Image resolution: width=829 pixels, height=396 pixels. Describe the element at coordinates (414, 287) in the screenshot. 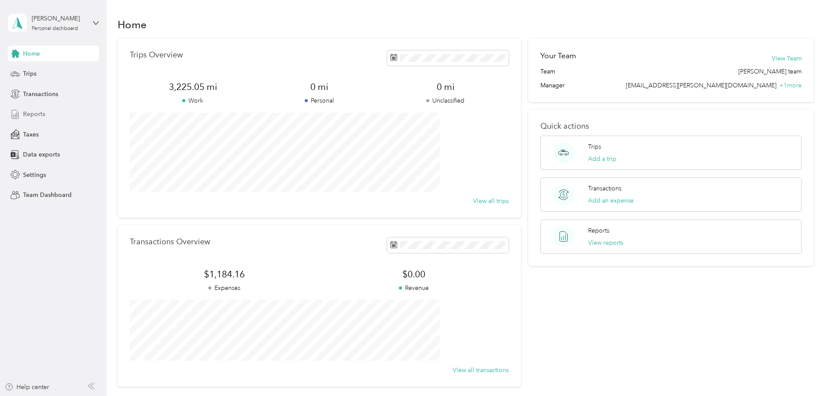

I see `p: Revenue` at that location.